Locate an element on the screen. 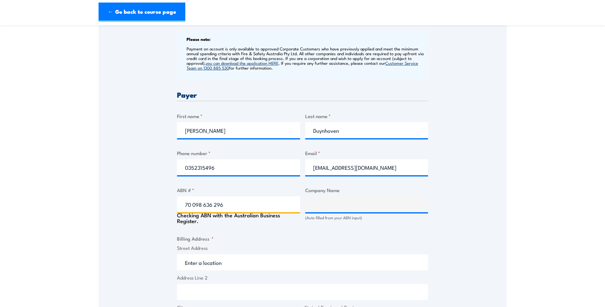 Image resolution: width=605 pixels, height=307 pixels. p: Payment on account is only available to approved Corporate Customers who have previously applied ... is located at coordinates (307, 58).